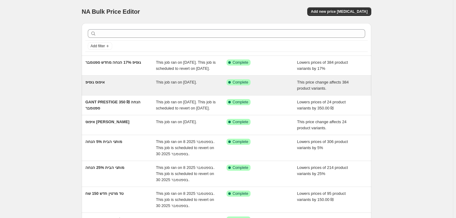 This screenshot has width=456, height=218. What do you see at coordinates (322, 65) in the screenshot?
I see `span: Lowers prices of 384 product variants by 17%` at bounding box center [322, 65].